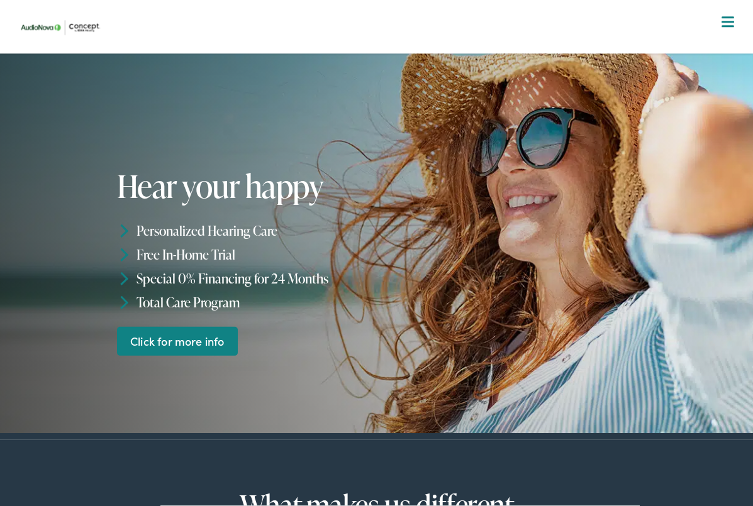  I want to click on h1: Hear your happy, so click(305, 185).